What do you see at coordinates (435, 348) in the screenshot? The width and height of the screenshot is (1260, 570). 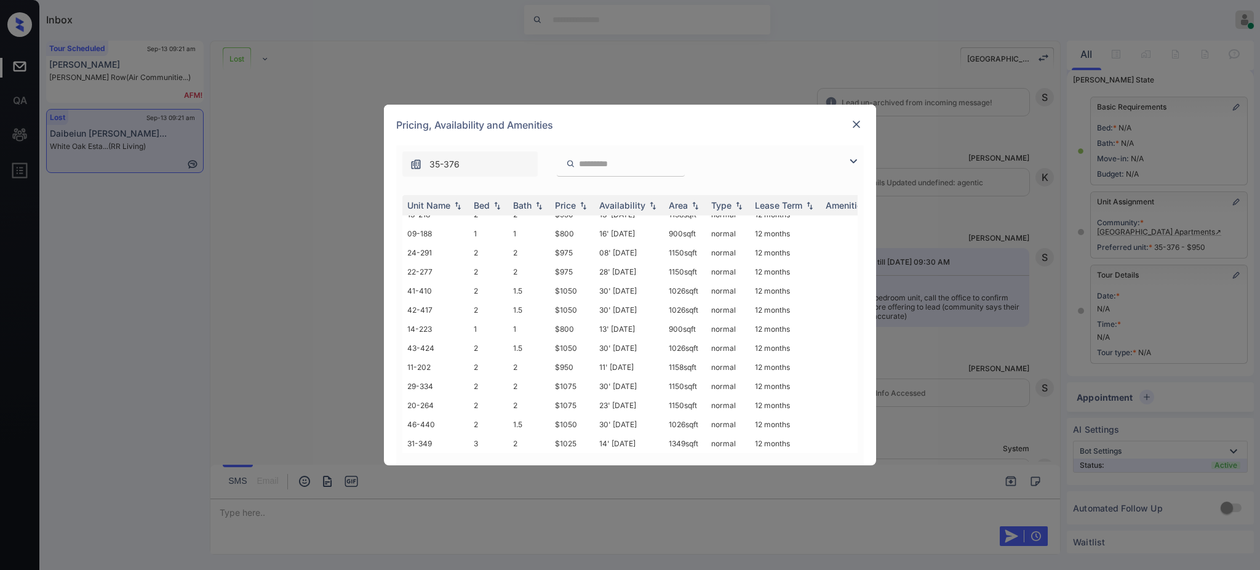 I see `td: 43-424` at bounding box center [435, 348].